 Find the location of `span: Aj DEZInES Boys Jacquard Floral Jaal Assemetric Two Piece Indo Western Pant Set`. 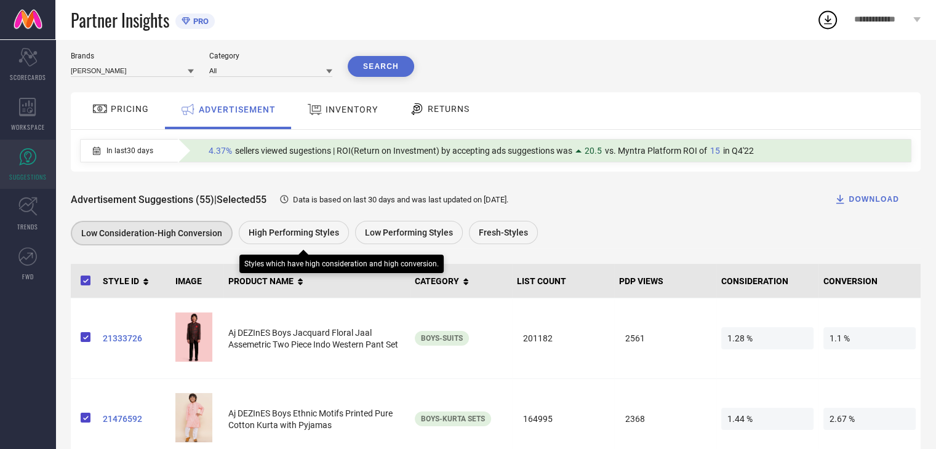

span: Aj DEZInES Boys Jacquard Floral Jaal Assemetric Two Piece Indo Western Pant Set is located at coordinates (313, 338).